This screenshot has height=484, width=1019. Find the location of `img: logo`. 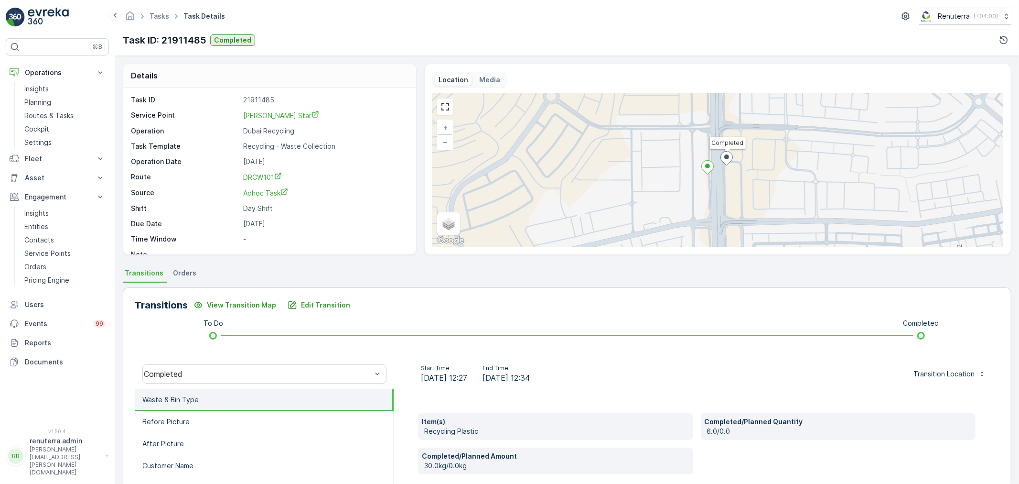

img: logo is located at coordinates (15, 17).